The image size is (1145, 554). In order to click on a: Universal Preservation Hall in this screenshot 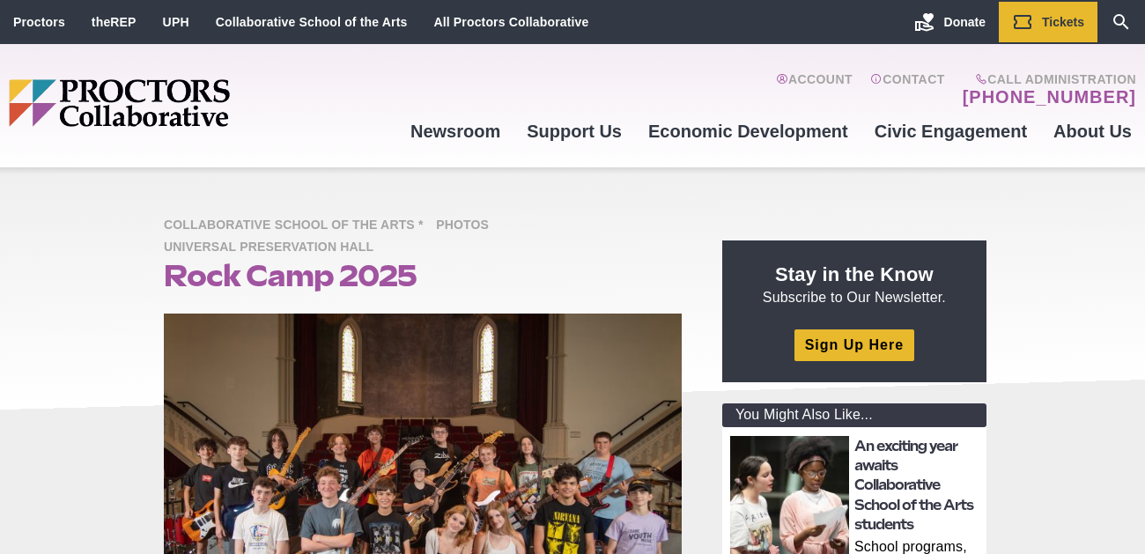, I will do `click(273, 246)`.